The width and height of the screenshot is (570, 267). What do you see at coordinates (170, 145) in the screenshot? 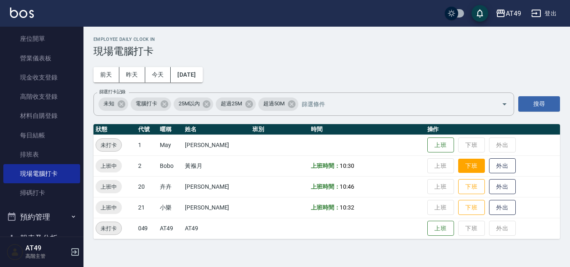
I see `td: May` at bounding box center [170, 145].